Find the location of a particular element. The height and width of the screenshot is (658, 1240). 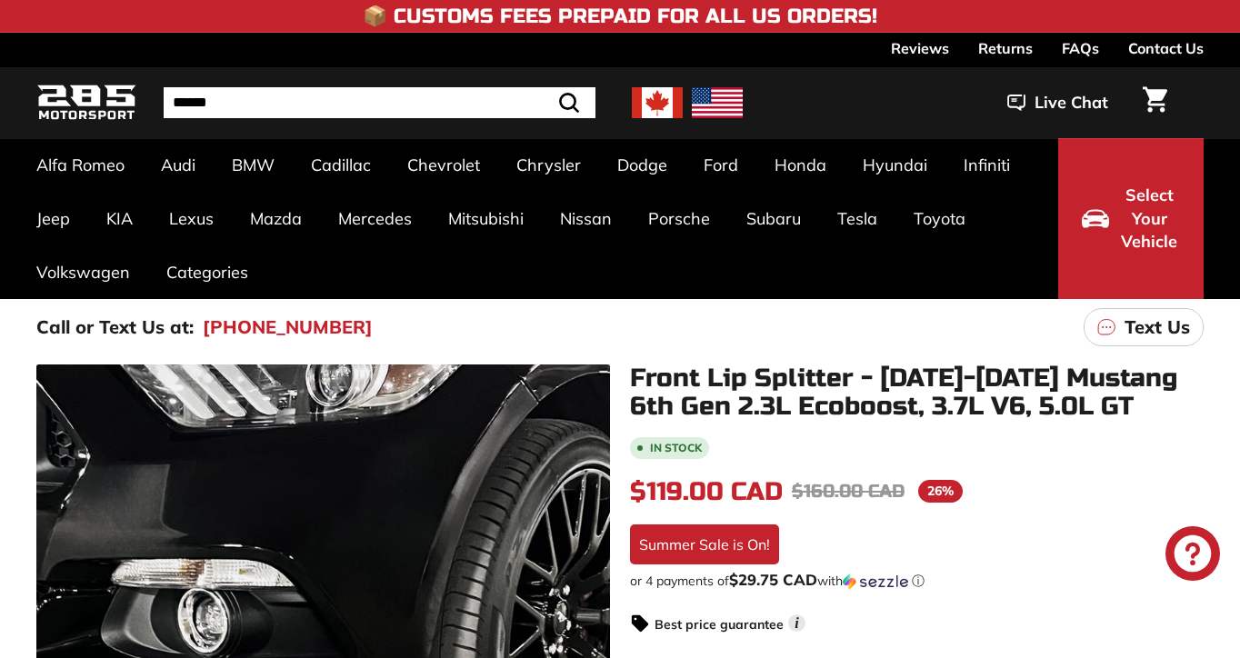

p: Text Us is located at coordinates (1157, 327).